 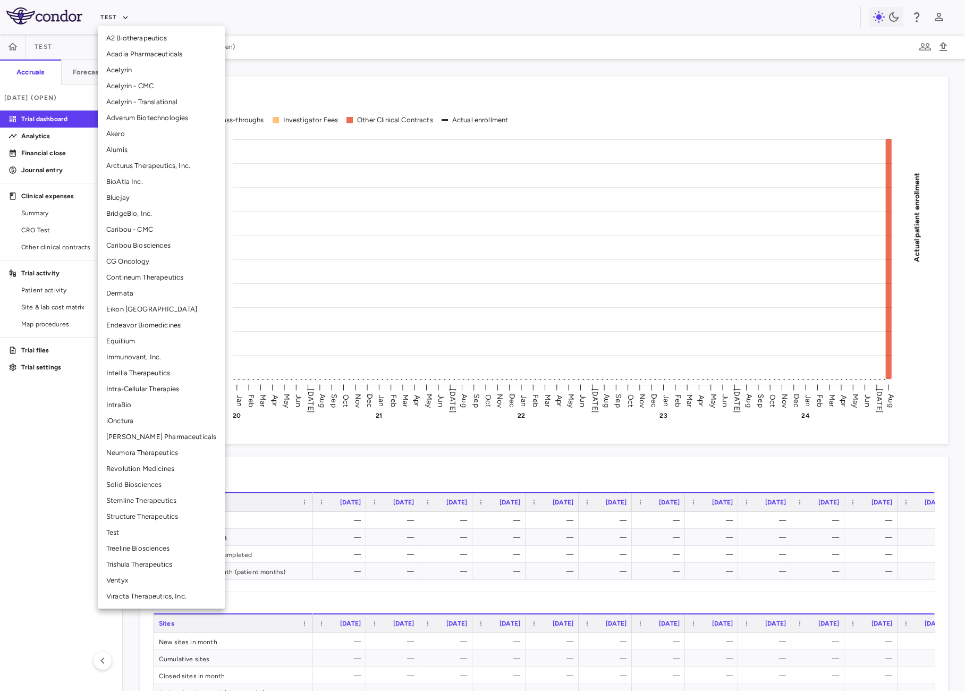 I want to click on li: CG Oncology, so click(x=161, y=261).